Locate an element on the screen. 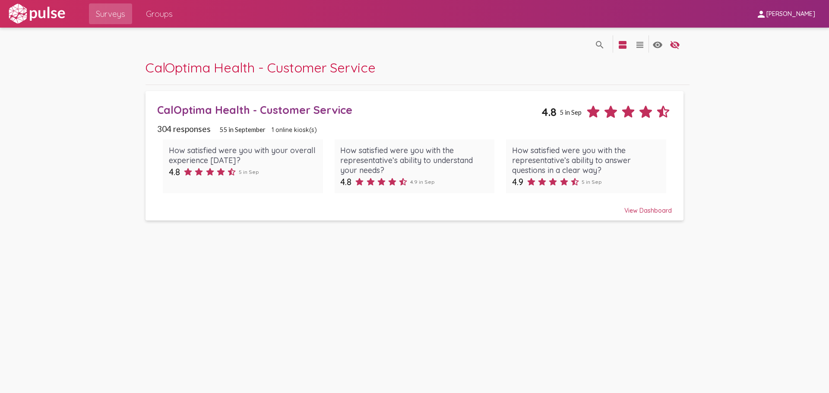  div: View Dashboard is located at coordinates (415, 207).